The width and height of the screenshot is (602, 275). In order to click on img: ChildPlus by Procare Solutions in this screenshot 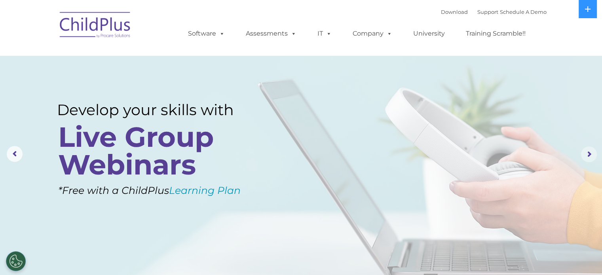, I will do `click(95, 26)`.